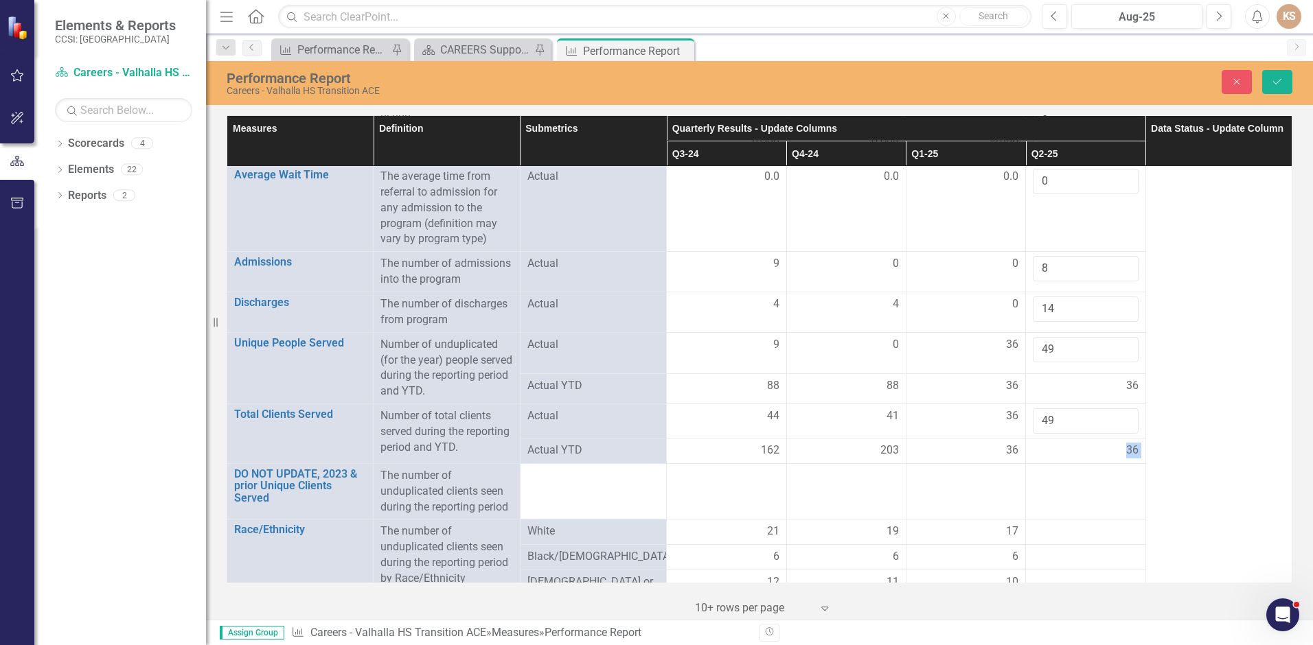 This screenshot has height=645, width=1313. I want to click on input: Search Below..., so click(124, 110).